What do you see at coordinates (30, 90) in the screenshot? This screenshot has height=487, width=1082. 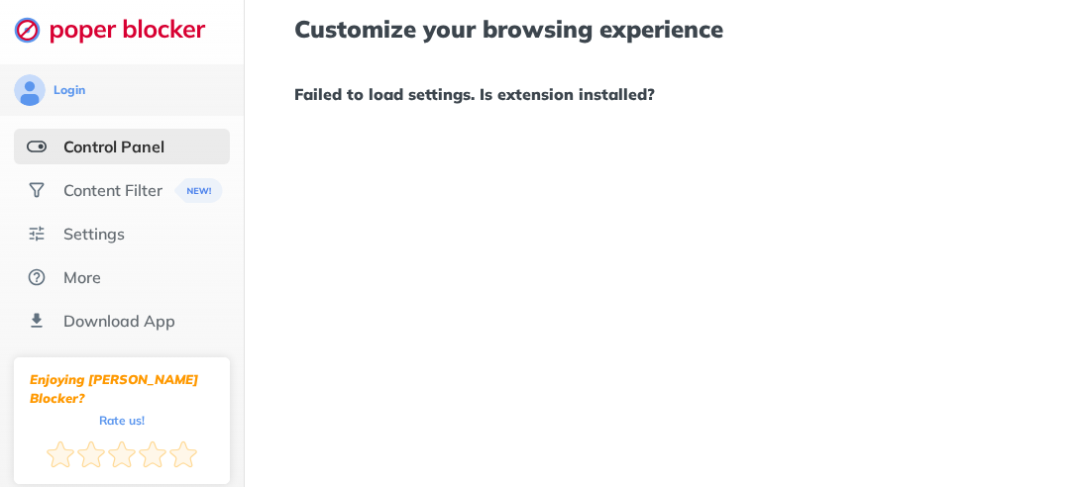 I see `img: avatar.svg` at bounding box center [30, 90].